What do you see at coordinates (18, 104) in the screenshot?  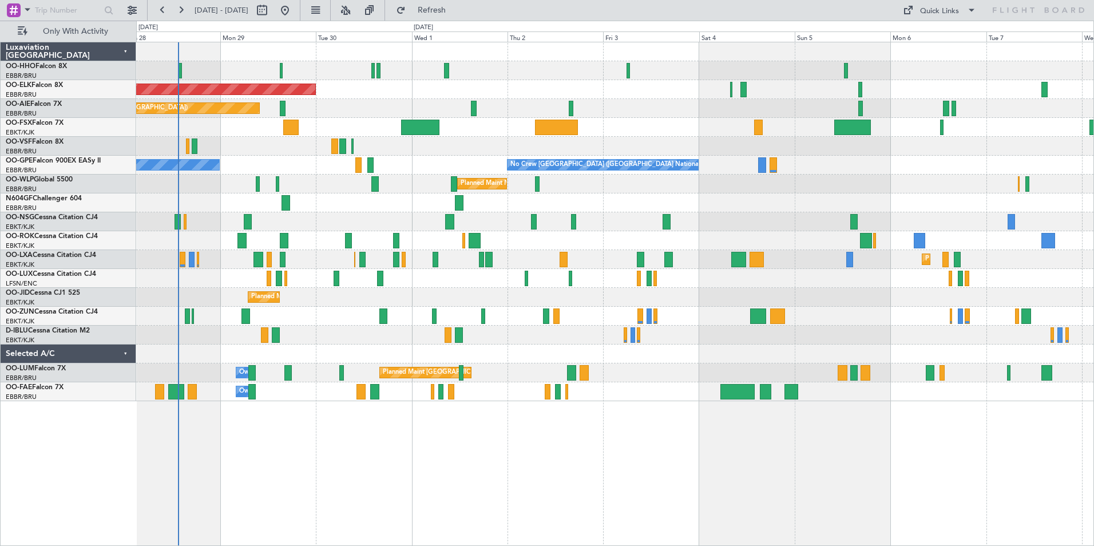 I see `span: OO-AIE` at bounding box center [18, 104].